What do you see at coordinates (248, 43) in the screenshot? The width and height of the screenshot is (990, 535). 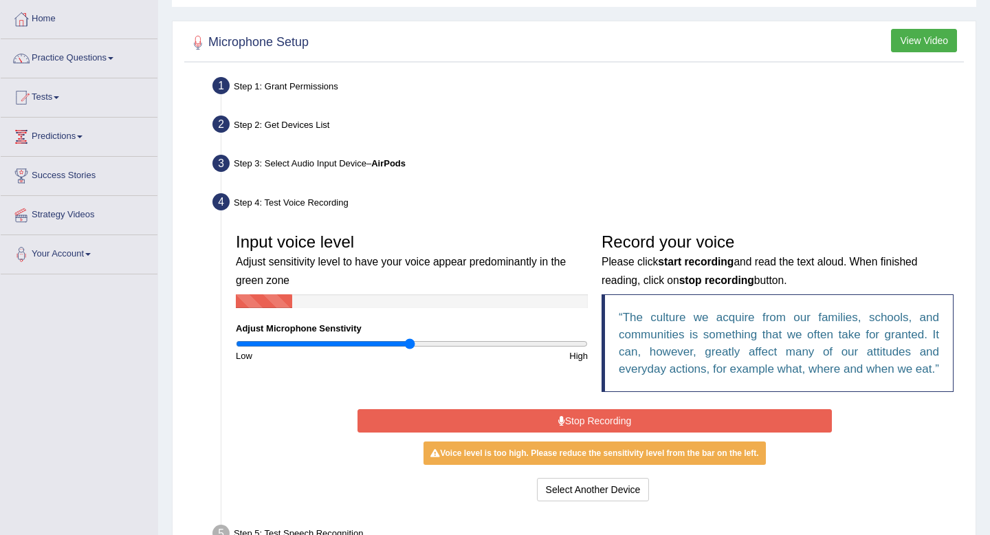 I see `h2: Microphone Setup` at bounding box center [248, 43].